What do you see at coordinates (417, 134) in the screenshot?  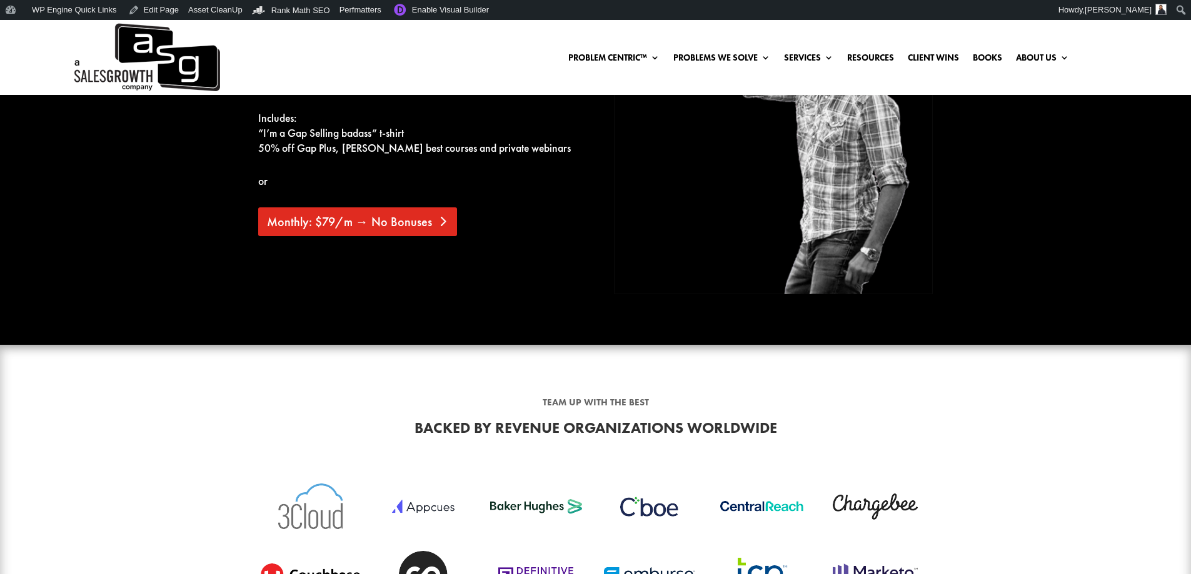 I see `div: “I’m a Gap Selling badass” t-shirt` at bounding box center [417, 134].